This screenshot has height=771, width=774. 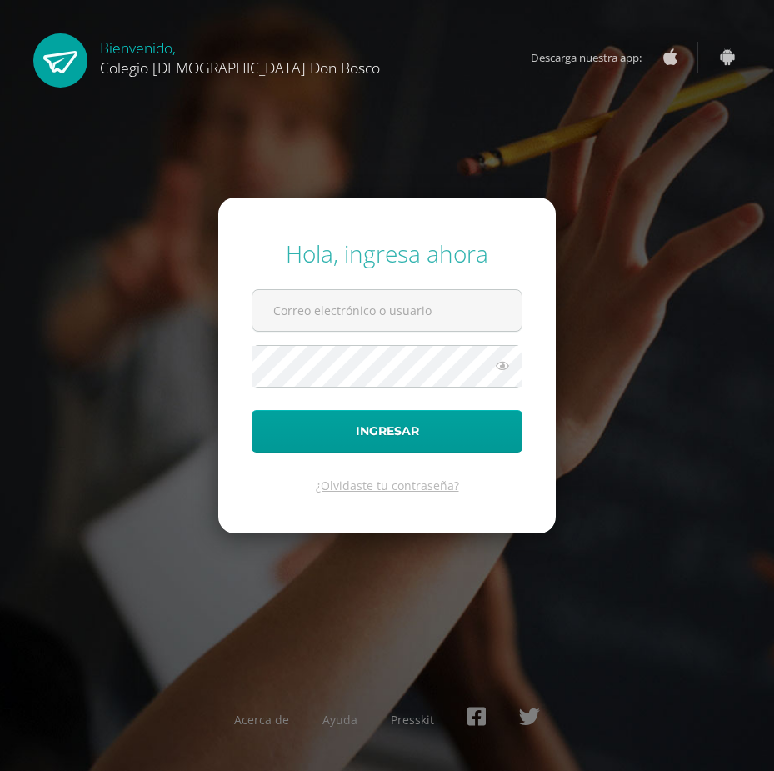 I want to click on a: Ayuda, so click(x=340, y=719).